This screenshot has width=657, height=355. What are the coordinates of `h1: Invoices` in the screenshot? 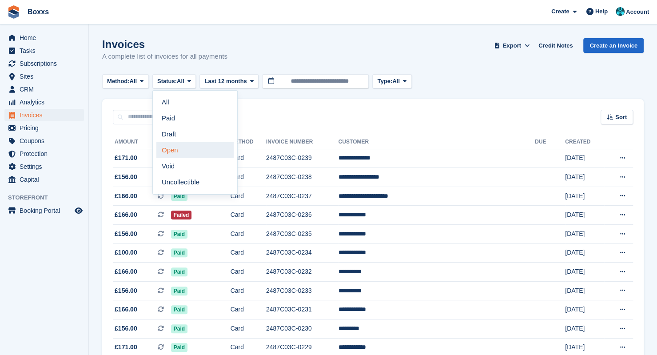 It's located at (165, 44).